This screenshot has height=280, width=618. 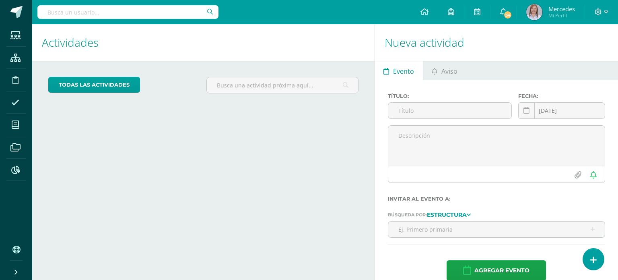 What do you see at coordinates (534, 12) in the screenshot?
I see `img: ae44180d351437410697f64aa76baf13.png` at bounding box center [534, 12].